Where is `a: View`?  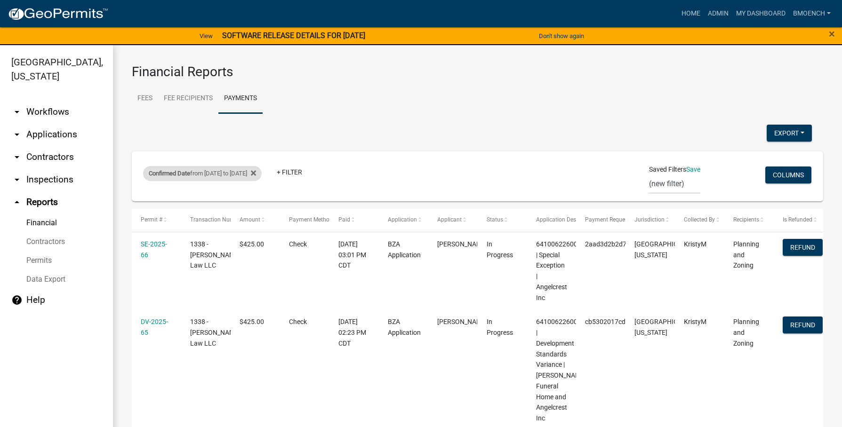 a: View is located at coordinates (206, 36).